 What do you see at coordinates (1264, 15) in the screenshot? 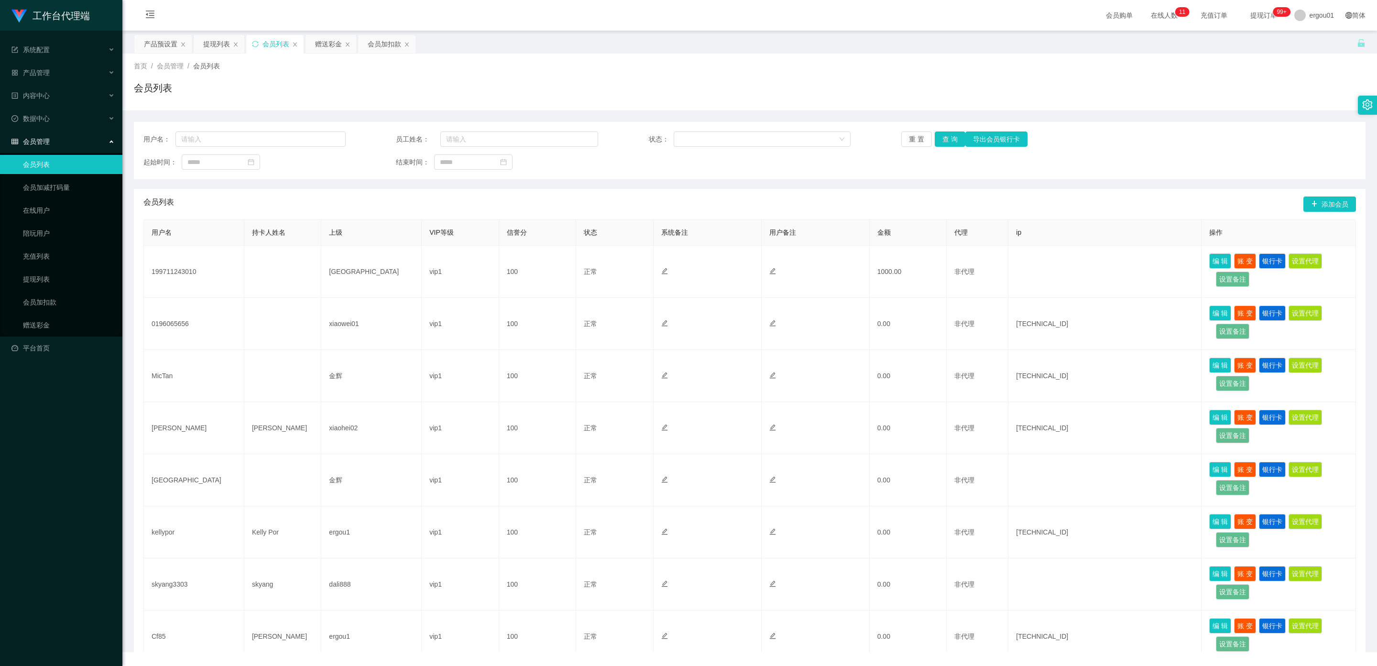
I see `span: 提现订单` at bounding box center [1264, 15].